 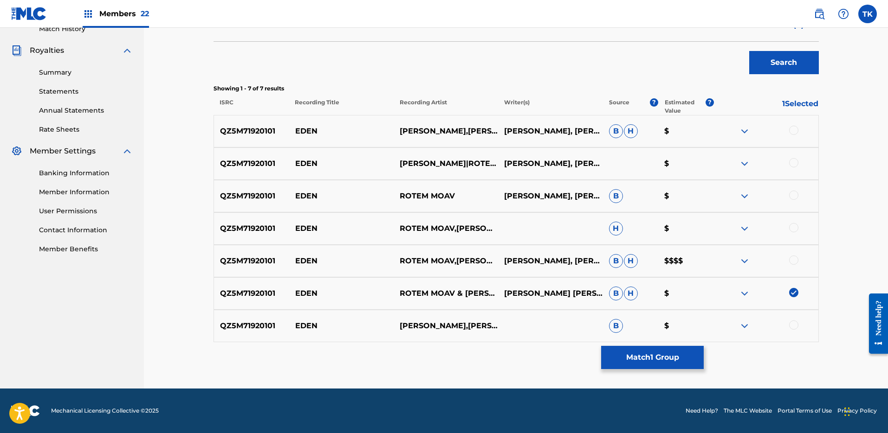 I want to click on img: search, so click(x=819, y=14).